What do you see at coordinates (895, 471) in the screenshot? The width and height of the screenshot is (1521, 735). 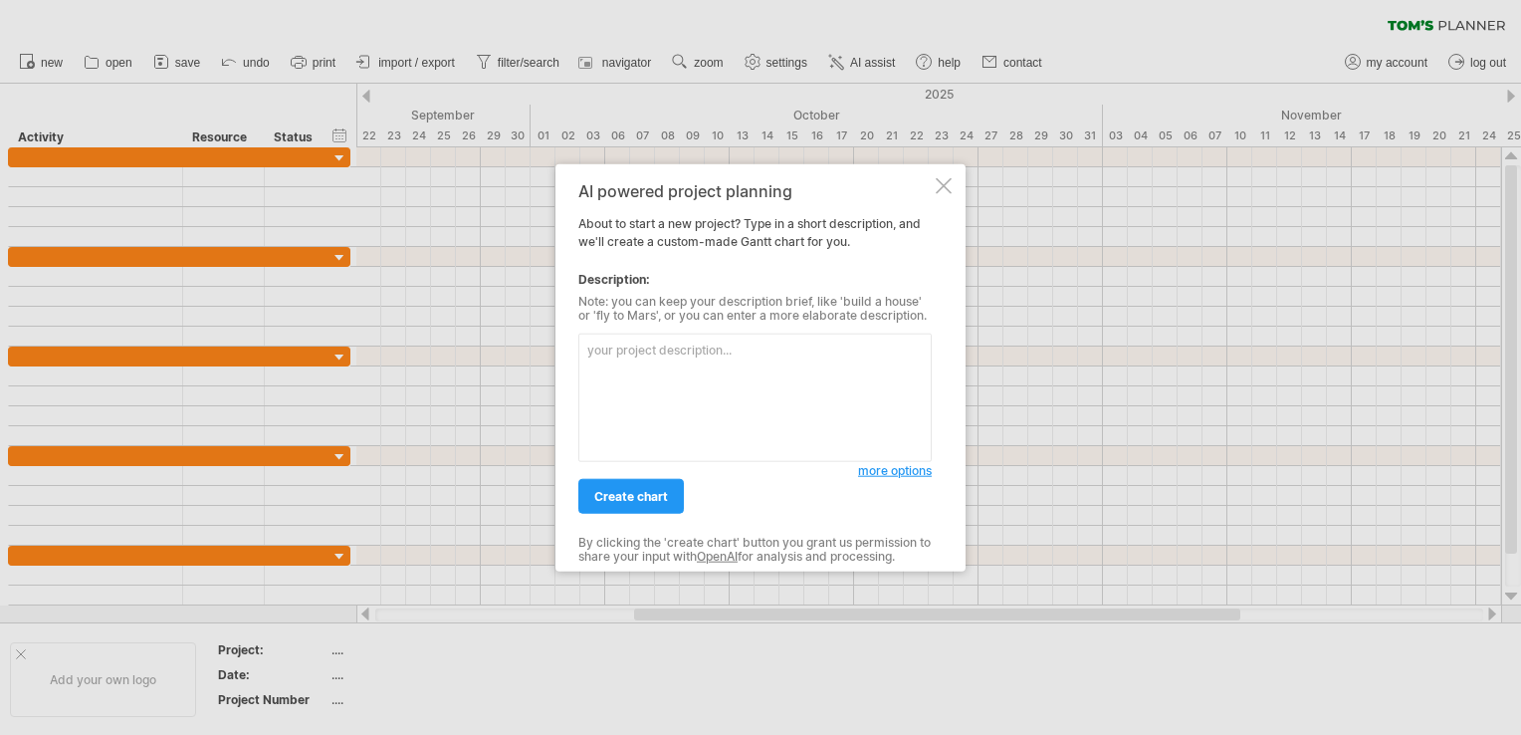 I see `a: more options` at bounding box center [895, 471].